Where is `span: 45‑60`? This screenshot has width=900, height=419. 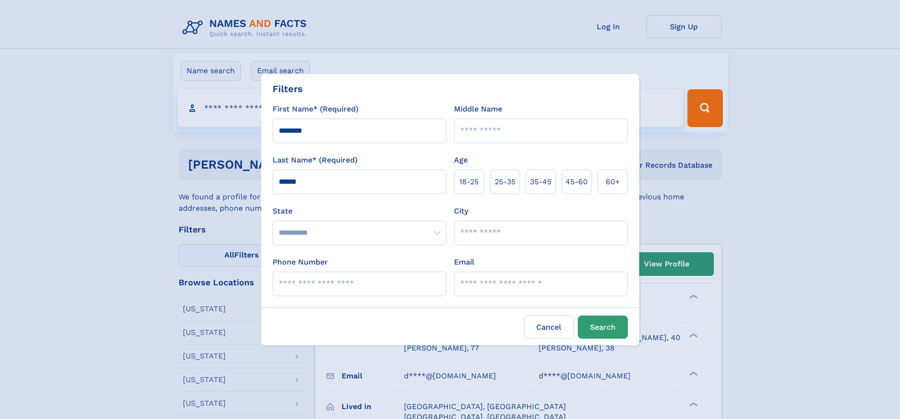
span: 45‑60 is located at coordinates (576, 182).